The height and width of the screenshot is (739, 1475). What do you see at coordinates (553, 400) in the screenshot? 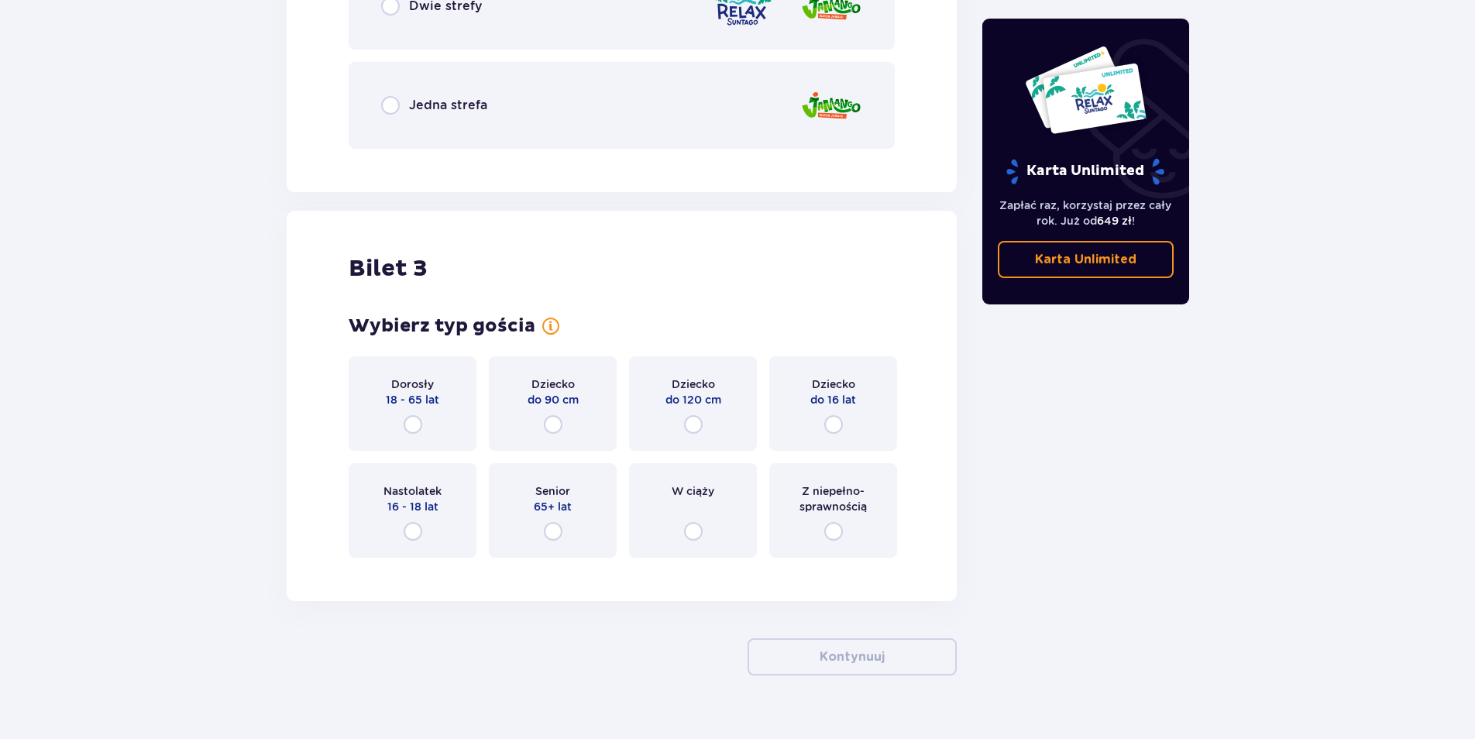
I see `span: do 90 cm` at bounding box center [553, 400].